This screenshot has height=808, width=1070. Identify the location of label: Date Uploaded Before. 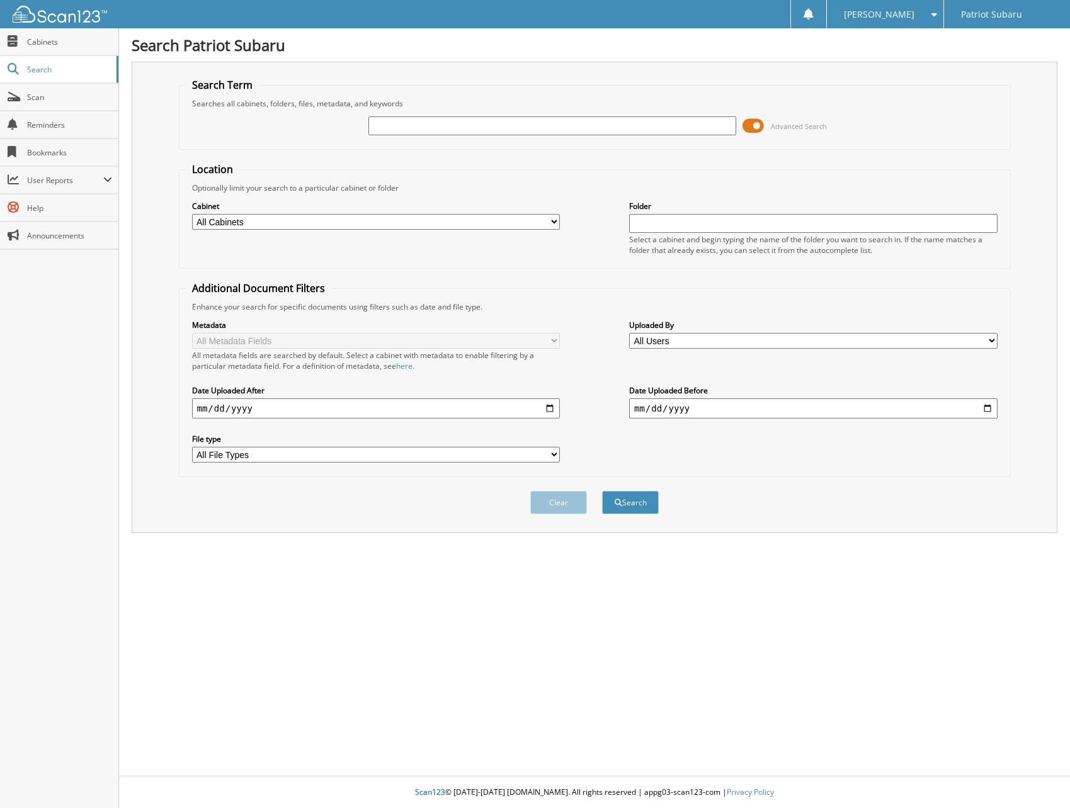
(813, 390).